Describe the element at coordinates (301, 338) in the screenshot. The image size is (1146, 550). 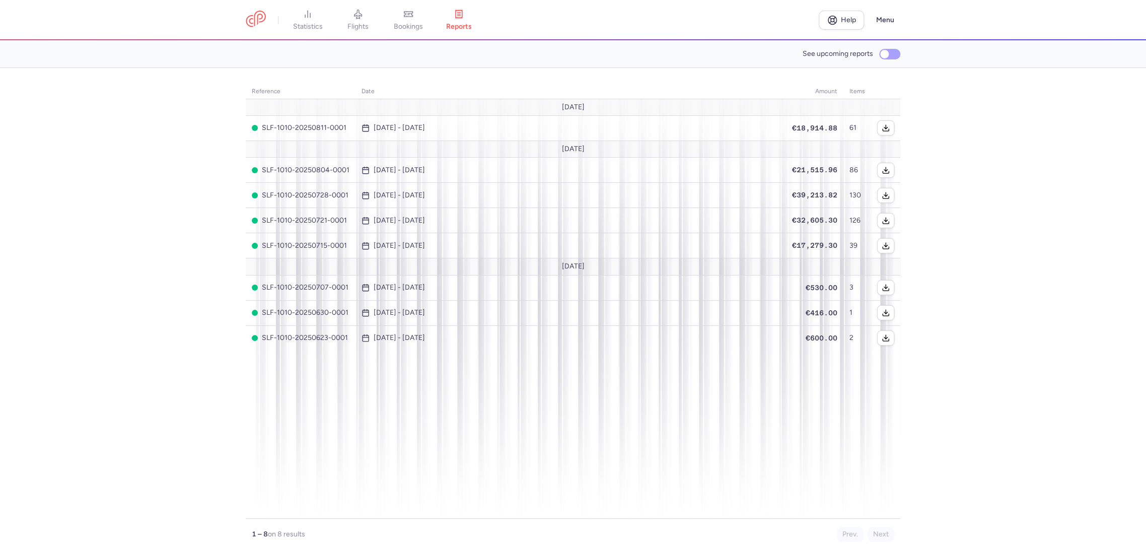
I see `span: SLF-1010-20250623-0001` at that location.